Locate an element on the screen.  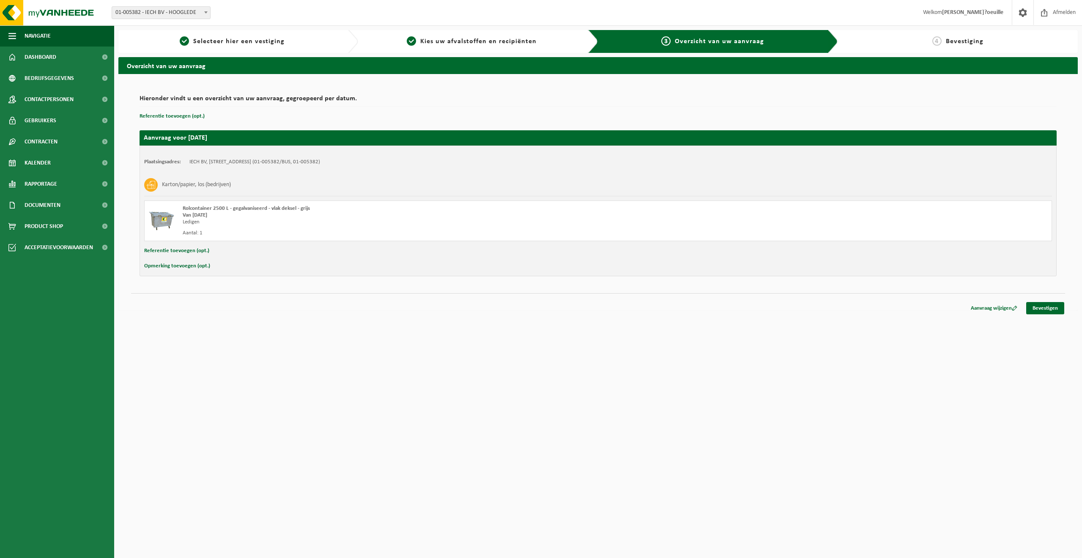
span: Dashboard is located at coordinates (40, 57).